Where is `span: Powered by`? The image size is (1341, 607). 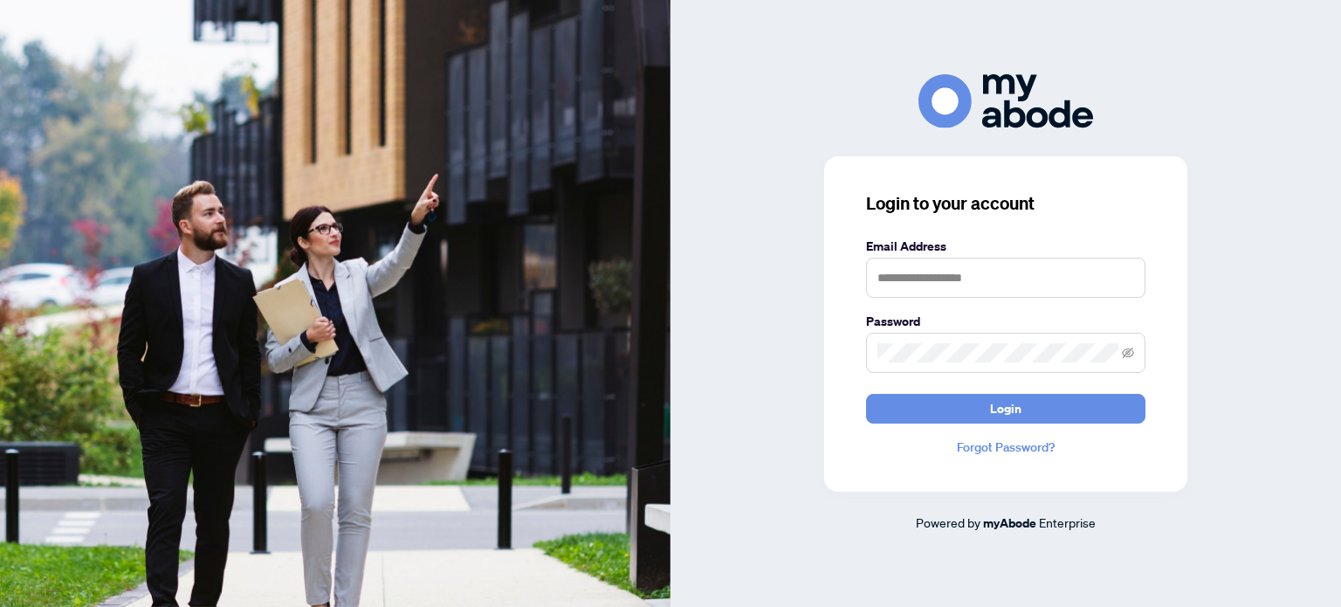 span: Powered by is located at coordinates (948, 522).